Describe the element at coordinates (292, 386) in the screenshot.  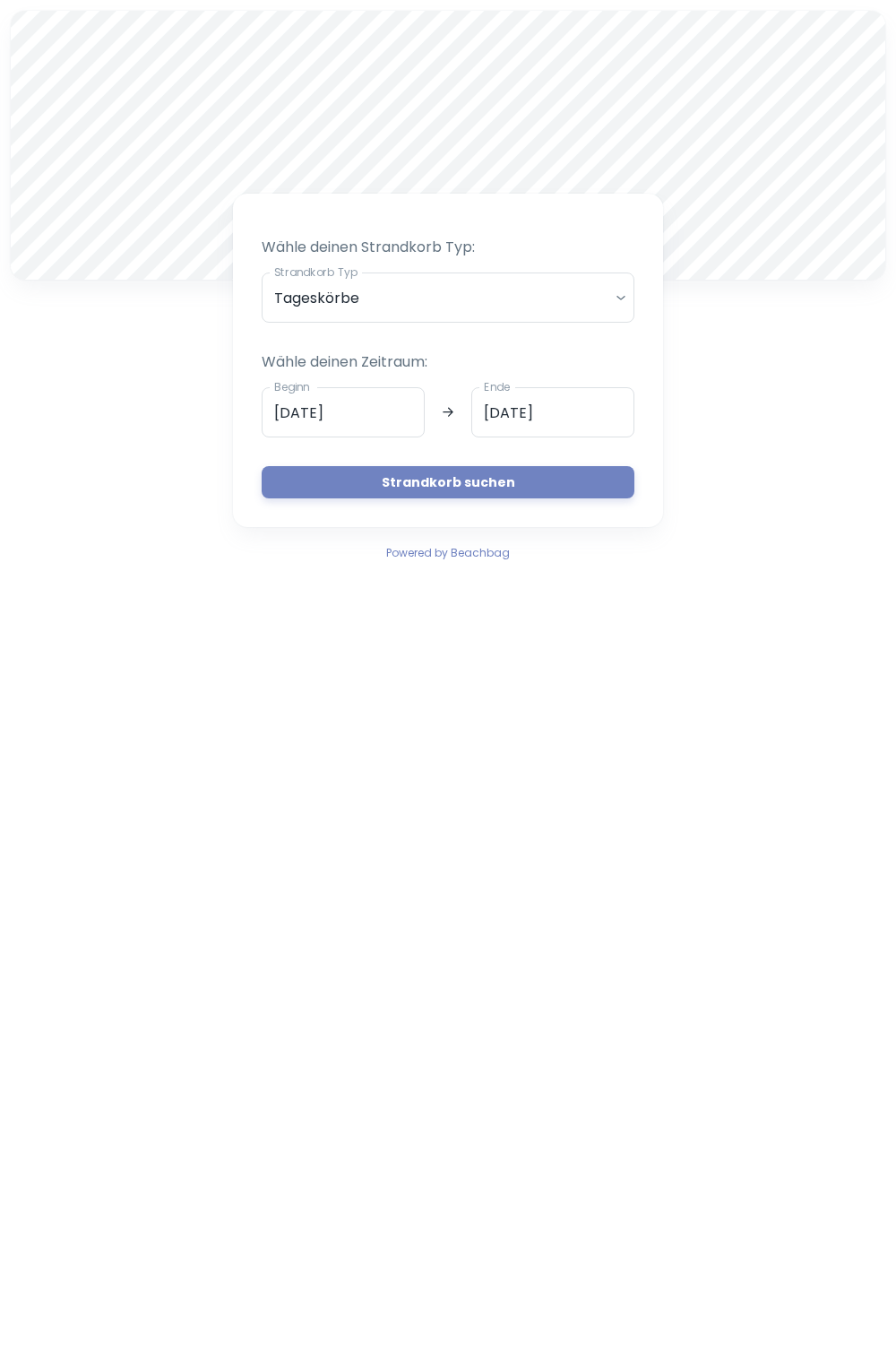
I see `label: Beginn` at that location.